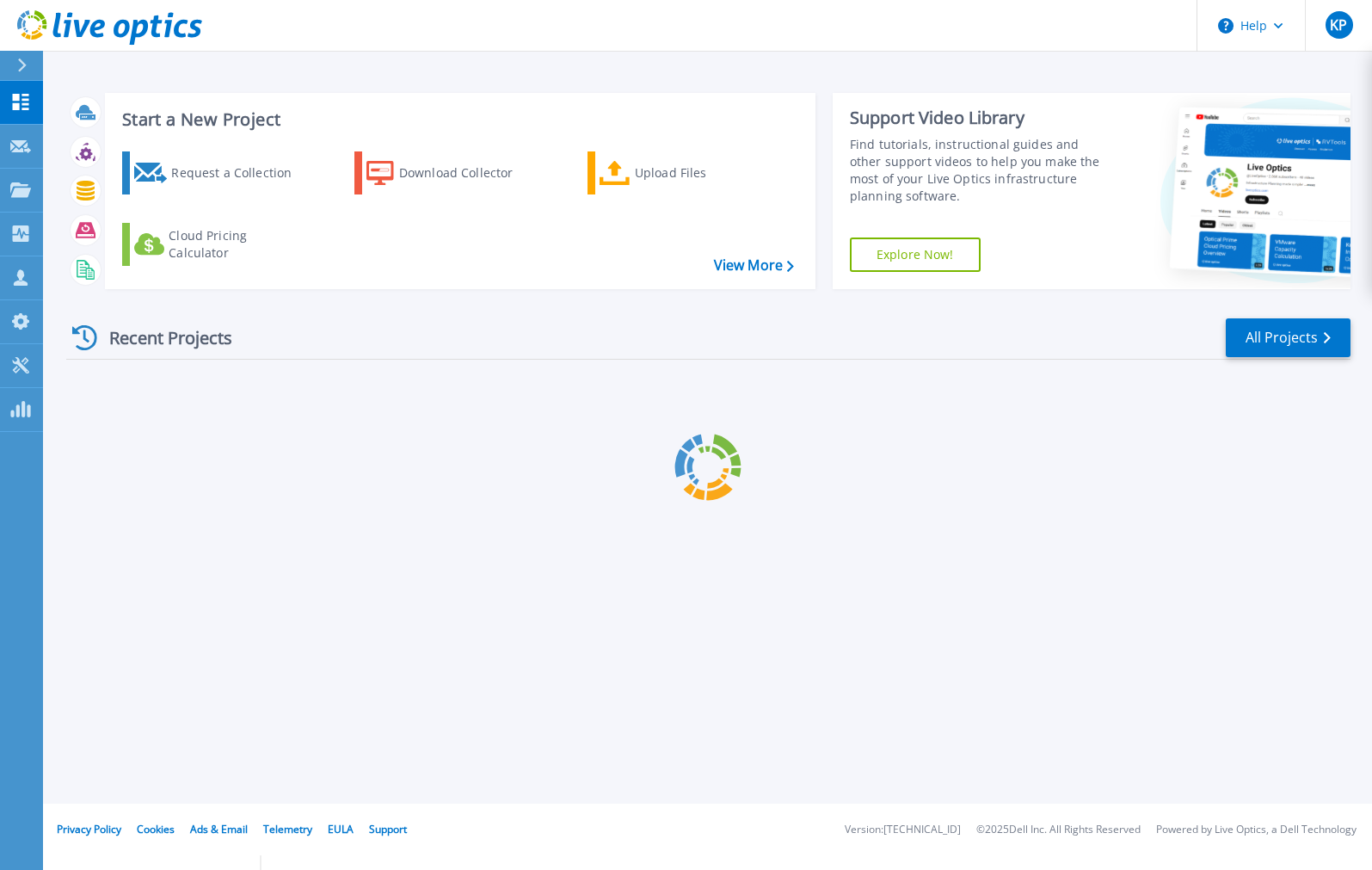 Image resolution: width=1372 pixels, height=870 pixels. I want to click on a: Privacy Policy, so click(89, 829).